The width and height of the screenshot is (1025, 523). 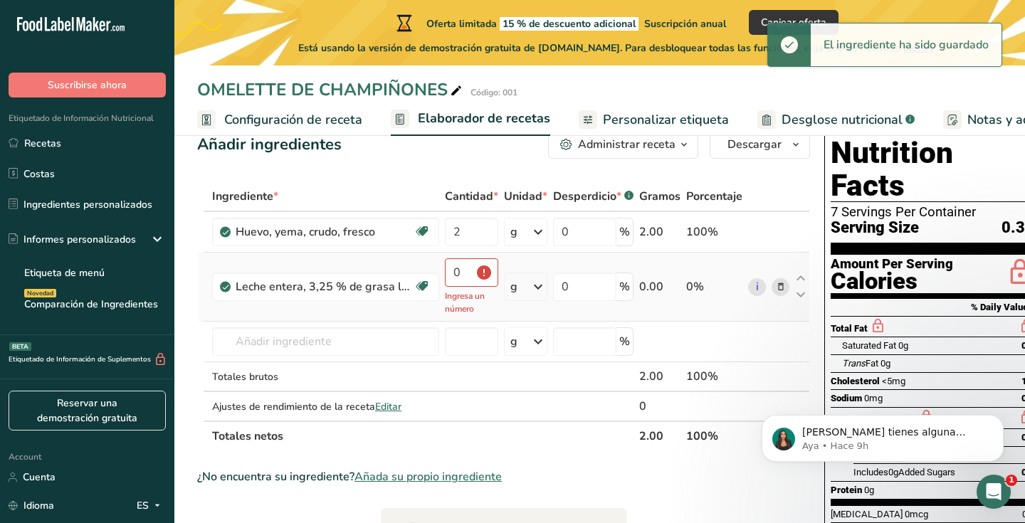 What do you see at coordinates (560, 23) in the screenshot?
I see `div: Oferta limitada` at bounding box center [560, 23].